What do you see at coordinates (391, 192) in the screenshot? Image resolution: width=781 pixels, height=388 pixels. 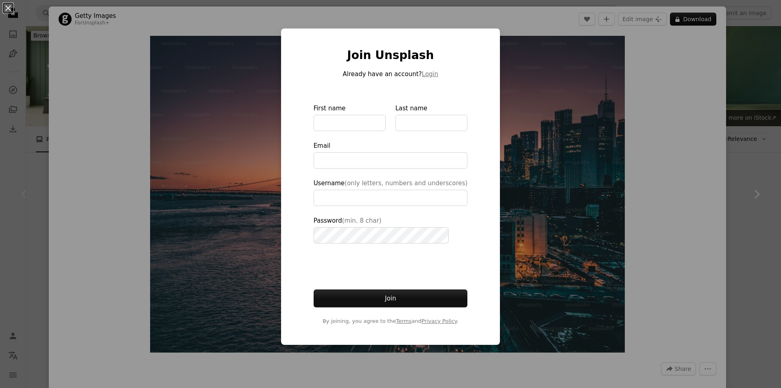 I see `label: Username` at bounding box center [391, 192].